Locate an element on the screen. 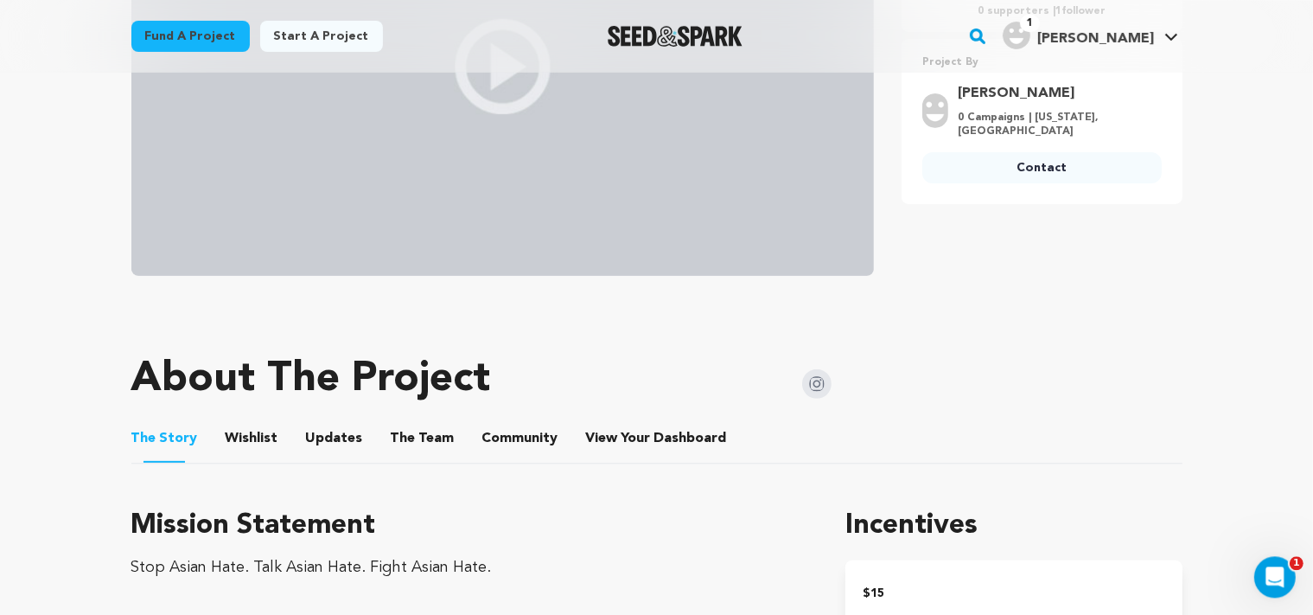 The height and width of the screenshot is (615, 1313). h1: About The Project is located at coordinates (311, 380).